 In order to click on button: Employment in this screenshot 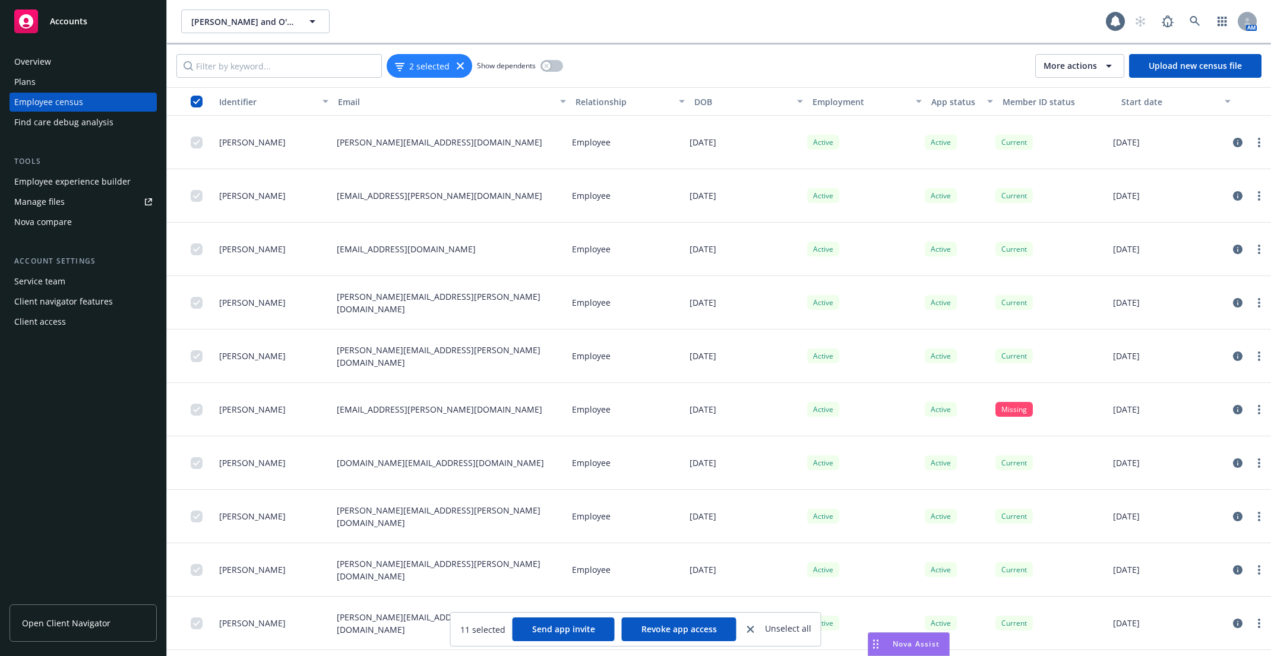, I will do `click(867, 102)`.